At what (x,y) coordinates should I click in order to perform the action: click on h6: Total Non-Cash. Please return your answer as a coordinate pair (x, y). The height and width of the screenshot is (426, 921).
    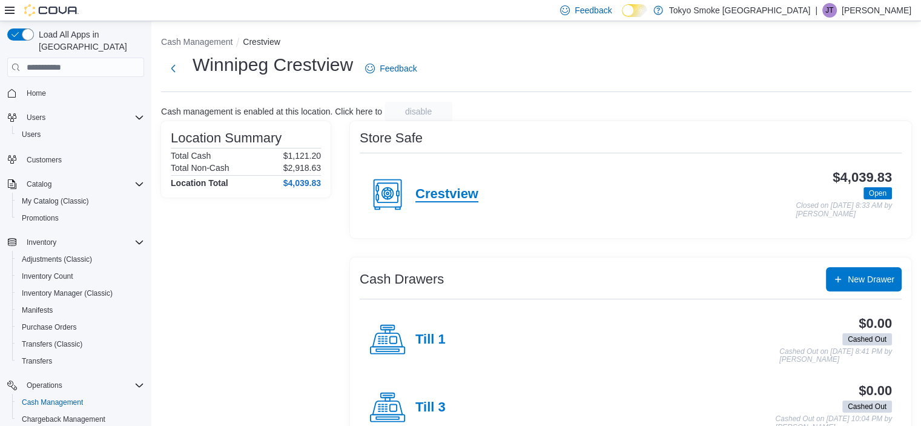
    Looking at the image, I should click on (200, 168).